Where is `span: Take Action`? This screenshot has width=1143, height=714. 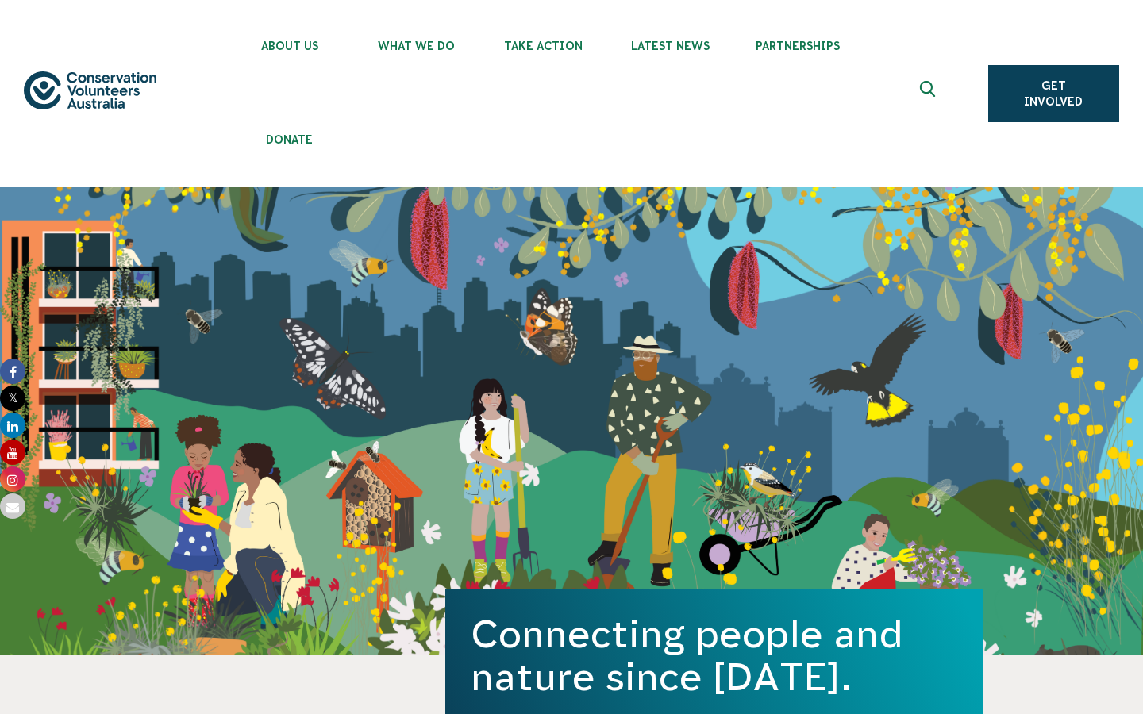 span: Take Action is located at coordinates (544, 46).